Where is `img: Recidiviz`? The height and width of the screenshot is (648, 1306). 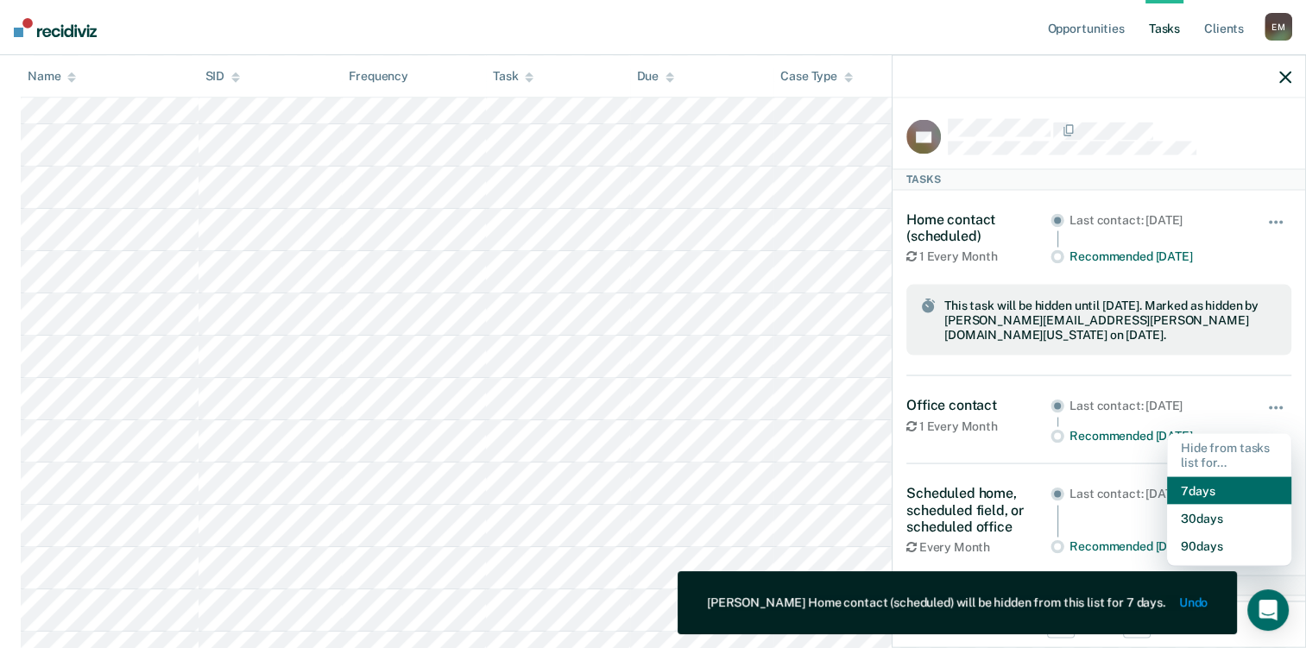
img: Recidiviz is located at coordinates (55, 28).